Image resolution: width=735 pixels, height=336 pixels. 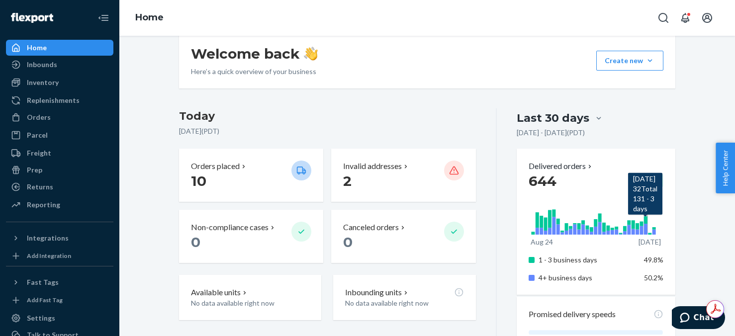 I want to click on a: Reporting, so click(x=60, y=205).